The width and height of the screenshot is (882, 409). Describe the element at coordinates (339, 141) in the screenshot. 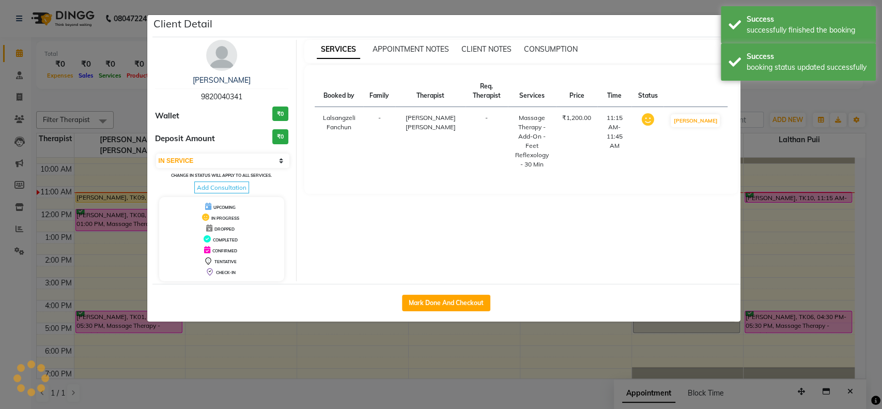

I see `td: Lalsangzeli Fanchun` at that location.